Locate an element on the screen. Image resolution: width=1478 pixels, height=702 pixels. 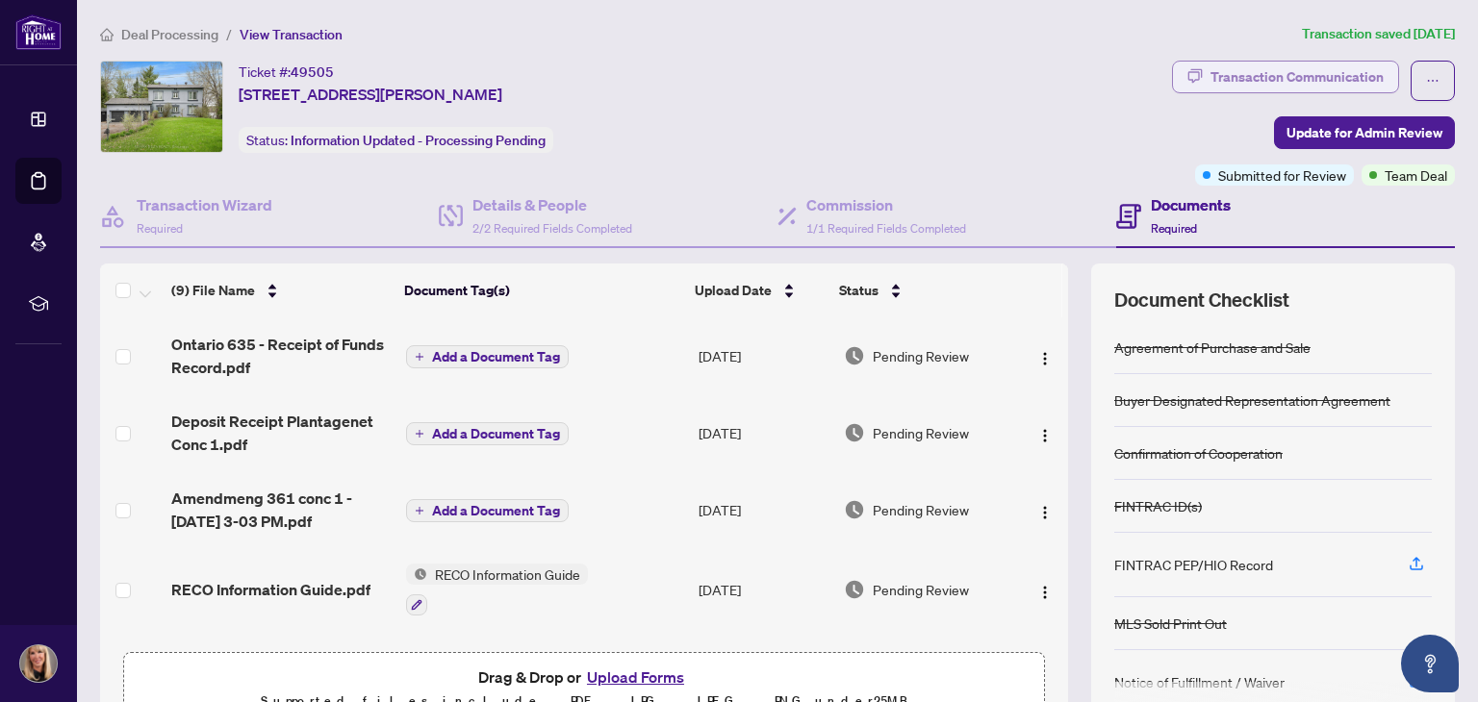
span: home is located at coordinates (107, 35).